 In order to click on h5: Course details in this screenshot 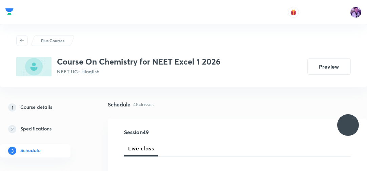, I will do `click(36, 108)`.